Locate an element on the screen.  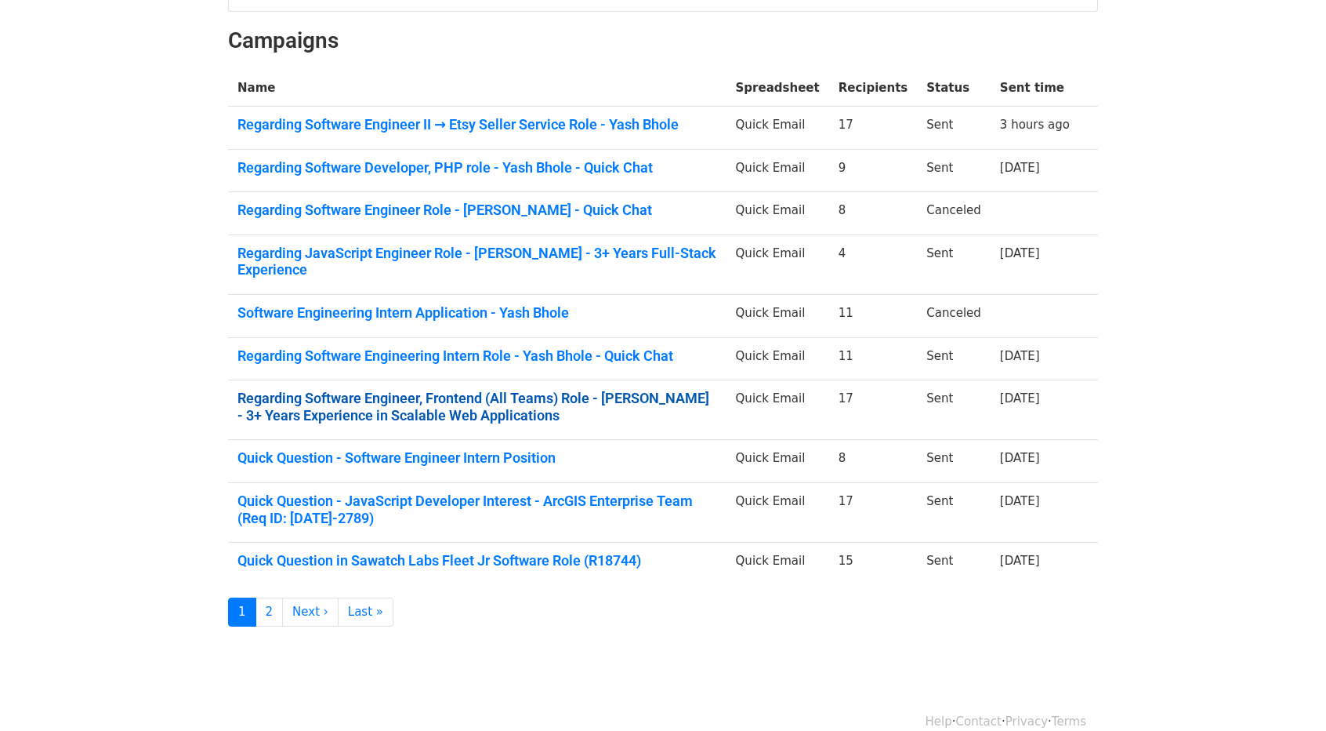
a: Regarding Software Engineering Intern Role - Yash Bhole - Quick Chat is located at coordinates (477, 356).